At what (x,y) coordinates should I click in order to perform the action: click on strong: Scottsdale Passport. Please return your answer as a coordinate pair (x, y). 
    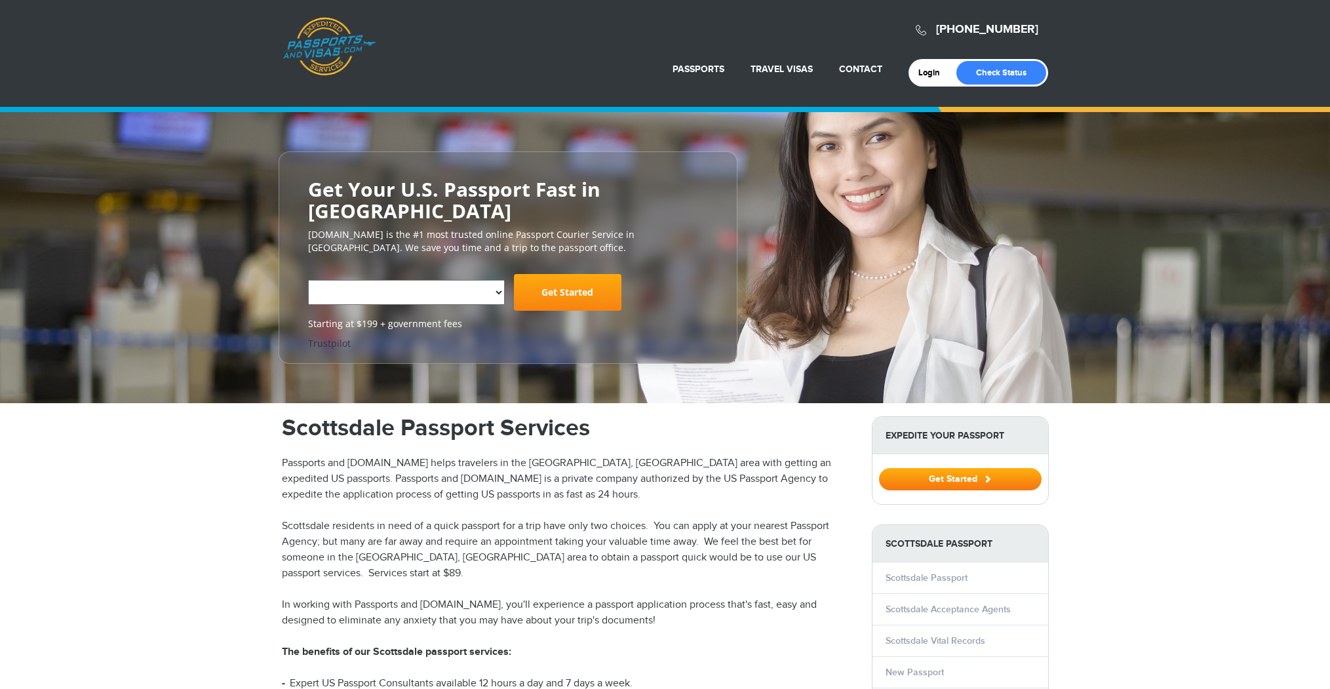
    Looking at the image, I should click on (960, 543).